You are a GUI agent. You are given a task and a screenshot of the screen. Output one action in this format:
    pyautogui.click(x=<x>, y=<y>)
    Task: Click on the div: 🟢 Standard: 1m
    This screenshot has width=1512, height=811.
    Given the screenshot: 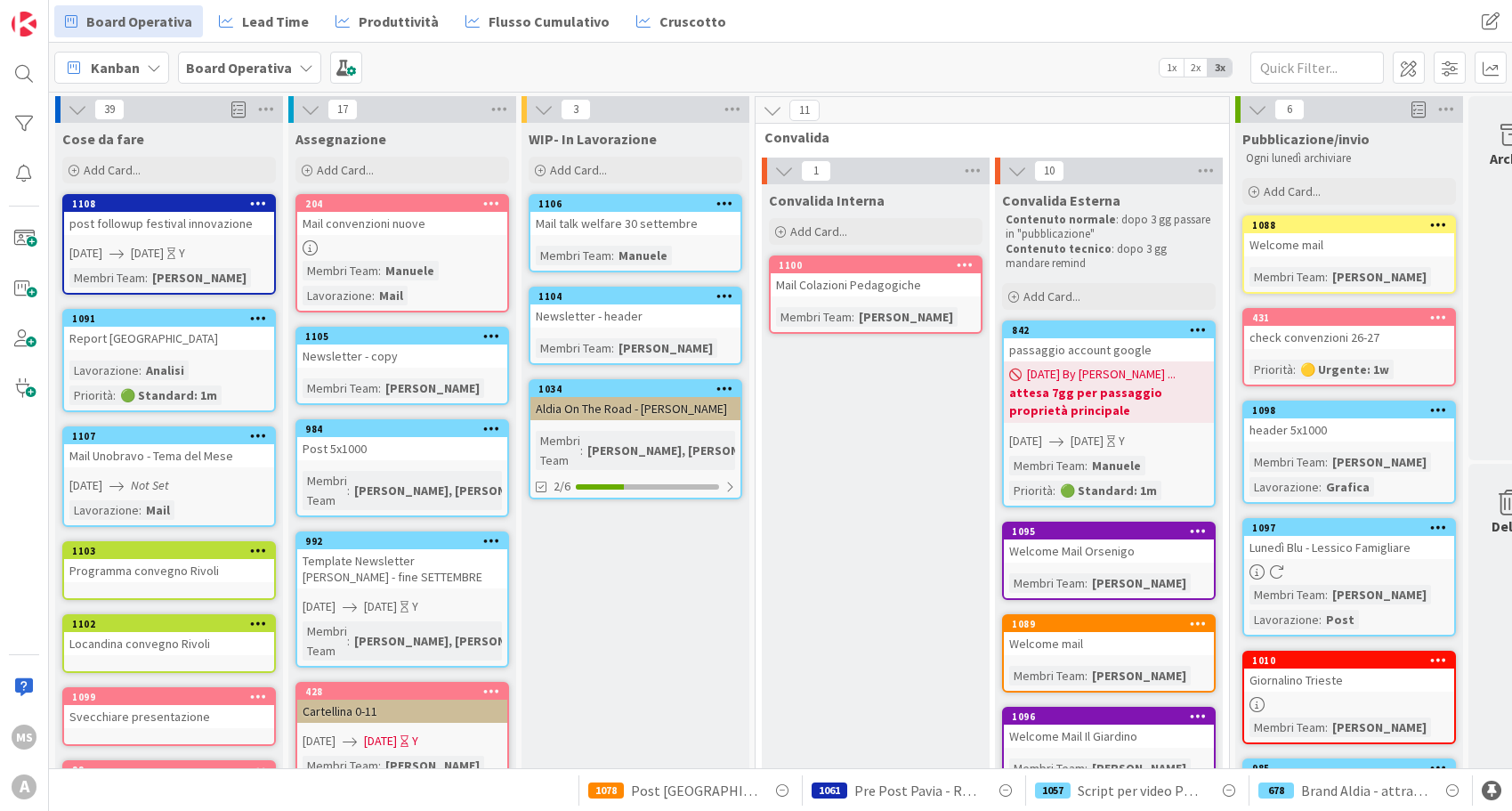 What is the action you would take?
    pyautogui.click(x=1108, y=491)
    